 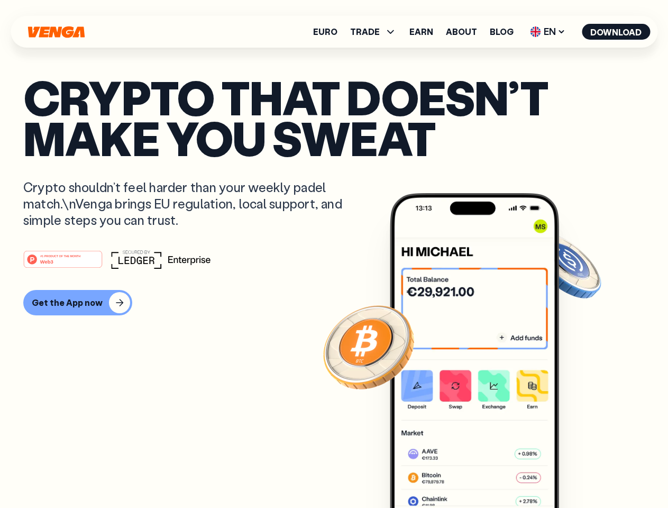 What do you see at coordinates (56, 32) in the screenshot?
I see `svg: Home` at bounding box center [56, 32].